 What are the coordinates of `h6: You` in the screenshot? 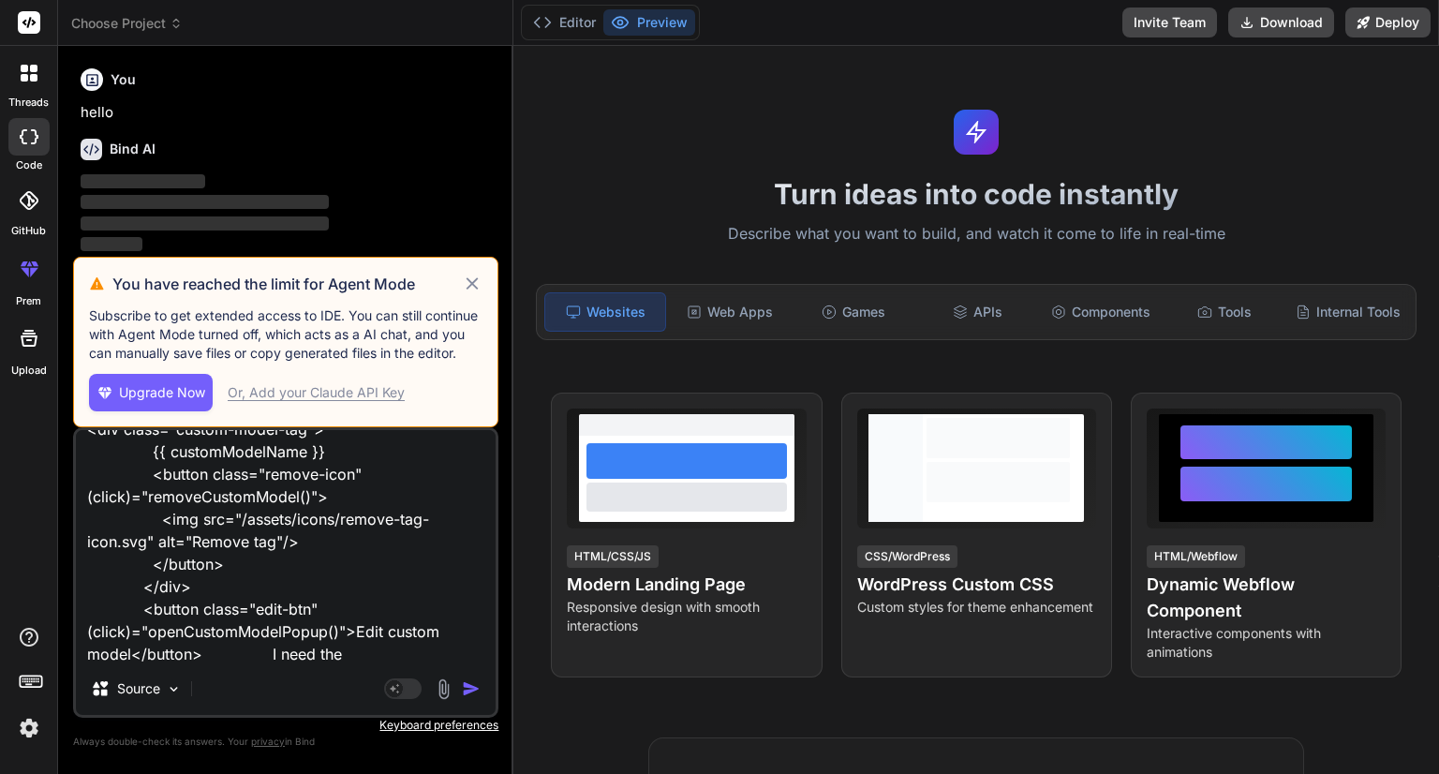 It's located at (123, 80).